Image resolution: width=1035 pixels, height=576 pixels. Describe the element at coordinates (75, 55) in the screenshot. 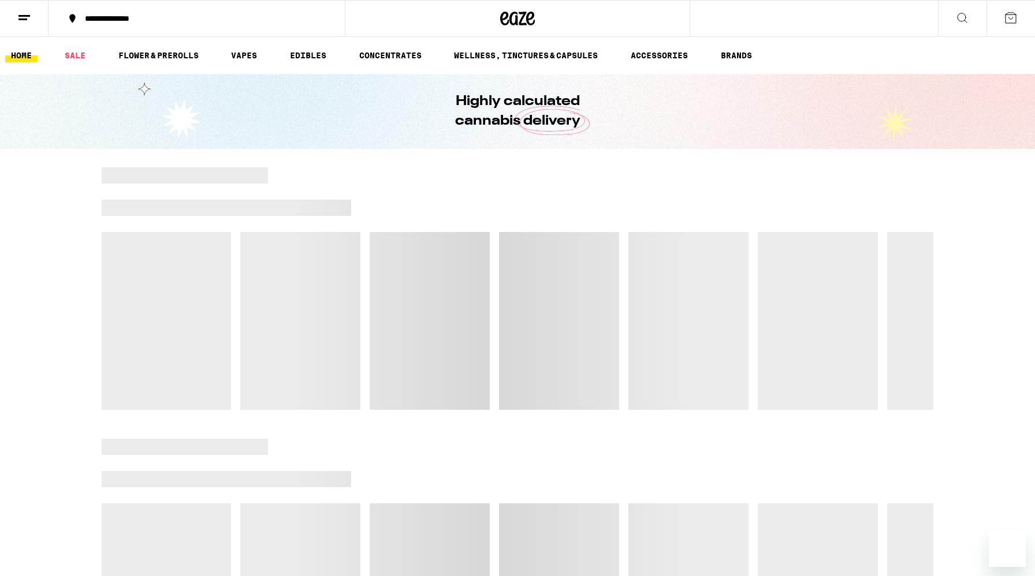

I see `a: SALE` at that location.